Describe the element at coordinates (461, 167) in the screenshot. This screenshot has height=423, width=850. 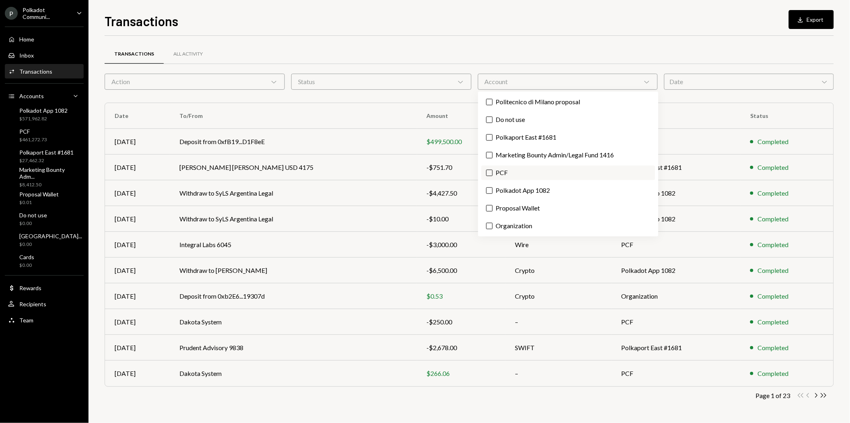
I see `div: -$751.70` at that location.